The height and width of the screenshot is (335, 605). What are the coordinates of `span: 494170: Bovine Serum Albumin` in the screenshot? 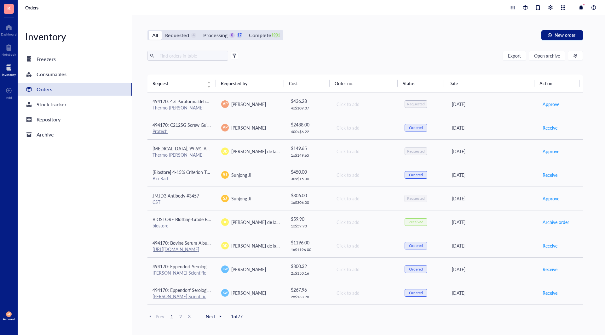 It's located at (183, 243).